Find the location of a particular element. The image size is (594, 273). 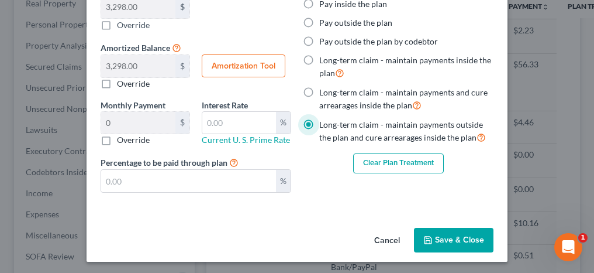

a: Current U. S. Prime Rate is located at coordinates (246, 139).